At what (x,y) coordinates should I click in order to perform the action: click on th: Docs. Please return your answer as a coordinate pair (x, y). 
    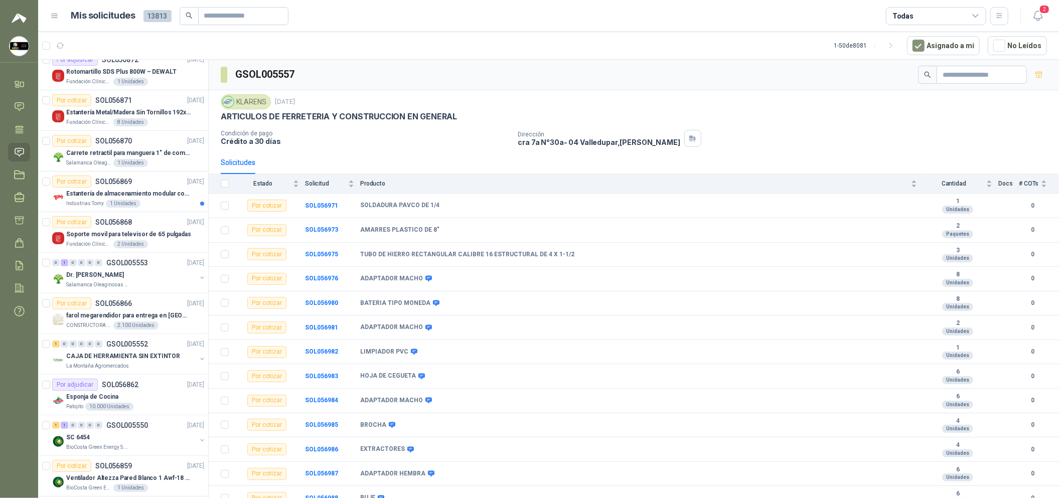
    Looking at the image, I should click on (1008, 184).